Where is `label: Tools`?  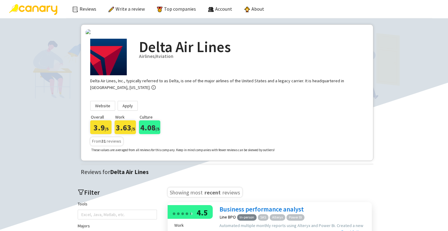 label: Tools is located at coordinates (83, 204).